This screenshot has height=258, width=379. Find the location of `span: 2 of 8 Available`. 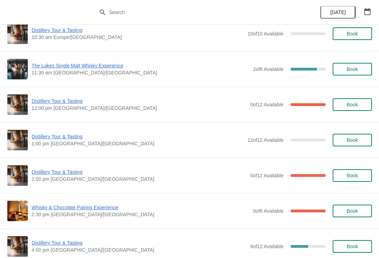

span: 2 of 8 Available is located at coordinates (268, 69).